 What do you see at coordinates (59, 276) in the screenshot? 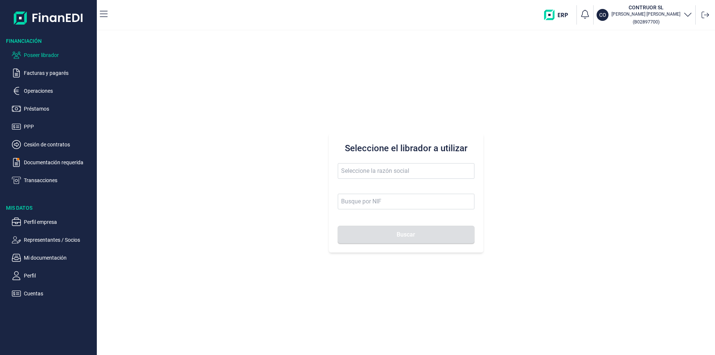
I see `p: Perfil` at bounding box center [59, 276].